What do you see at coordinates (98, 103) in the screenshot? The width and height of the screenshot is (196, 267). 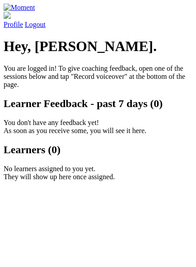 I see `h2: Learner Feedback - past 7 days (0)` at bounding box center [98, 103].